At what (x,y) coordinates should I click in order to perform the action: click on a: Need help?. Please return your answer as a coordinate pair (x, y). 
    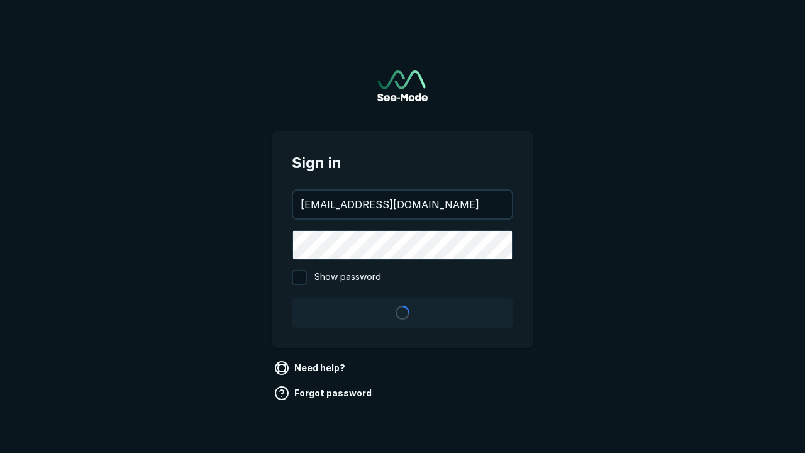
    Looking at the image, I should click on (311, 368).